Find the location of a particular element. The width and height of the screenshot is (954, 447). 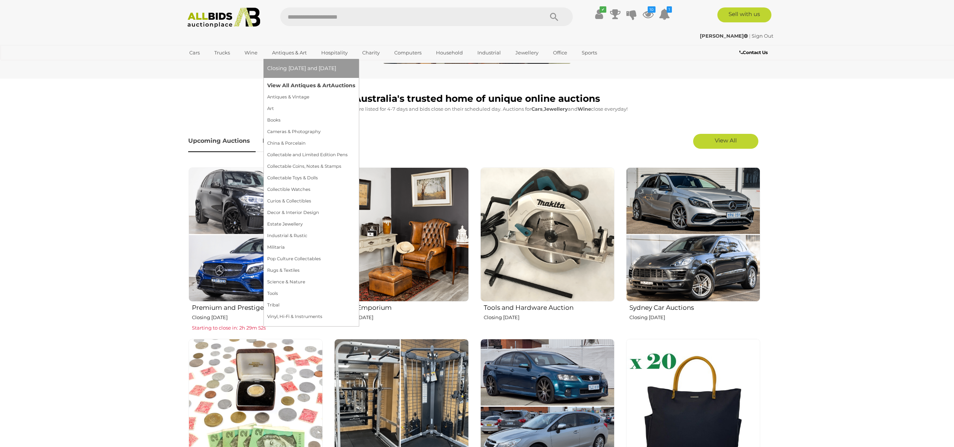

b: Contact Us is located at coordinates (753, 52).